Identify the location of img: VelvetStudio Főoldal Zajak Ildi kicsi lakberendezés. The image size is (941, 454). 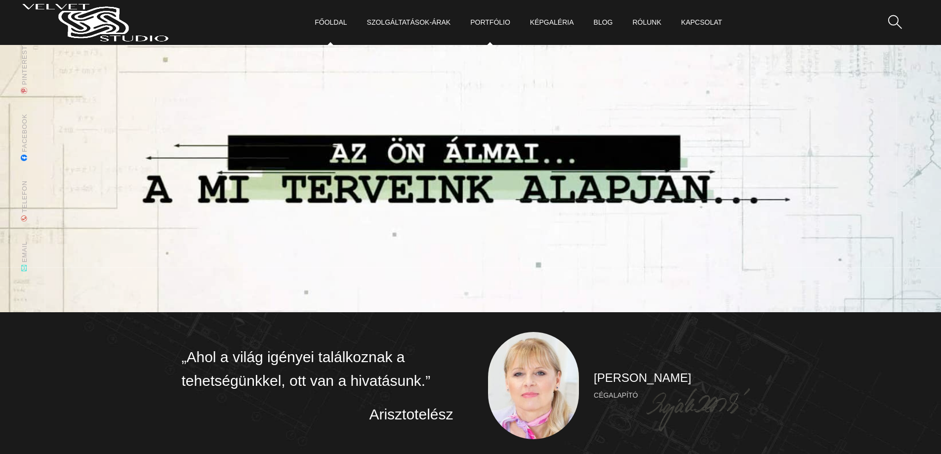
(534, 385).